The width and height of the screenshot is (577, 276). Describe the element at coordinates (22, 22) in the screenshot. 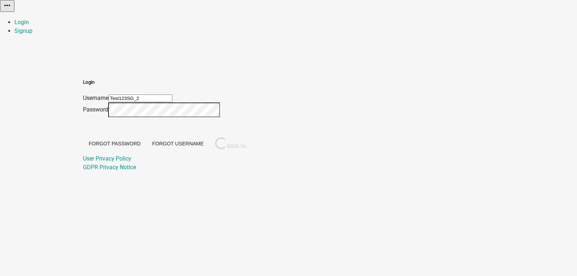

I see `a: Login` at that location.